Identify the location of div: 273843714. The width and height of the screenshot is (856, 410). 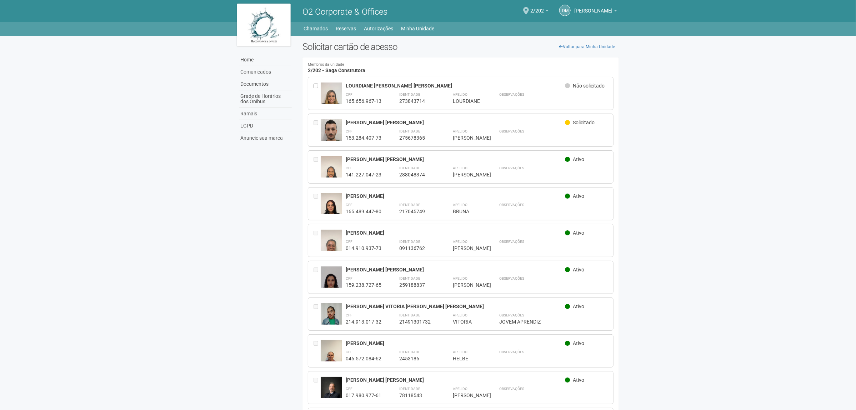
(417, 101).